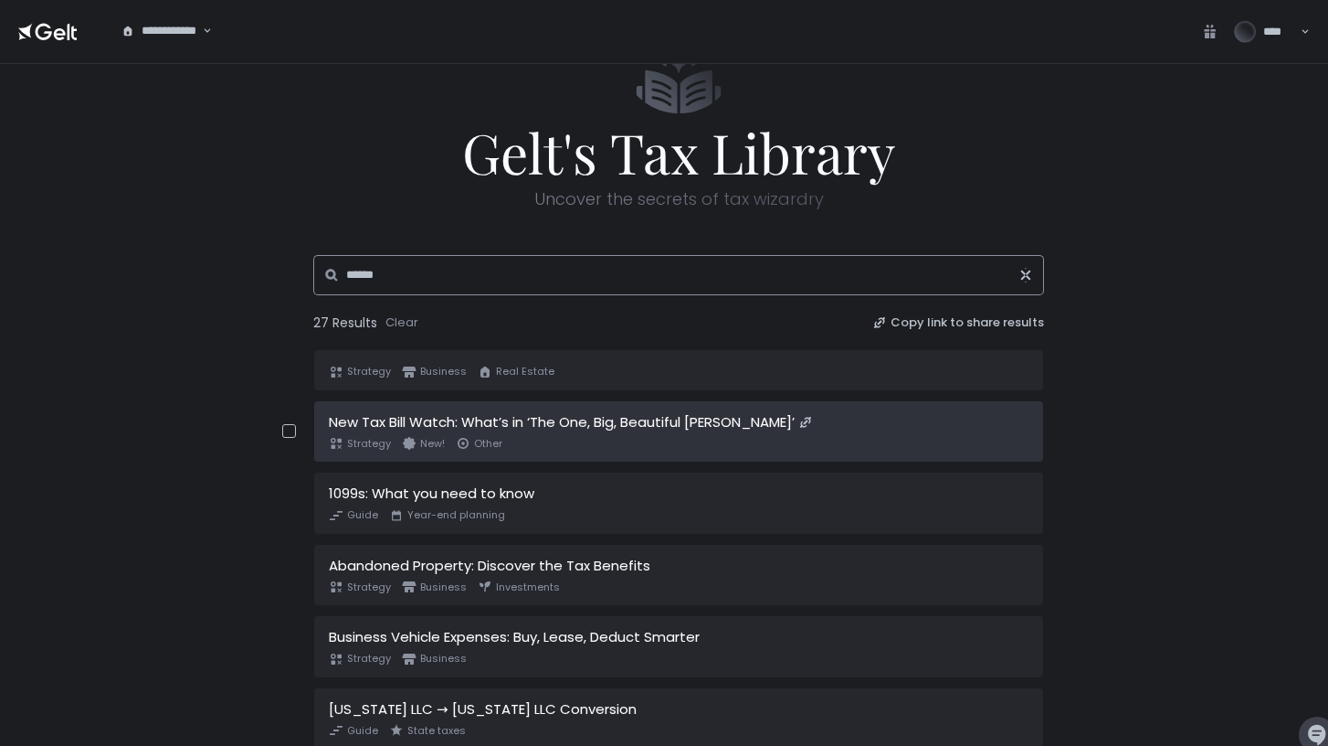  I want to click on span: Uncover the secrets of tax wizardry, so click(679, 198).